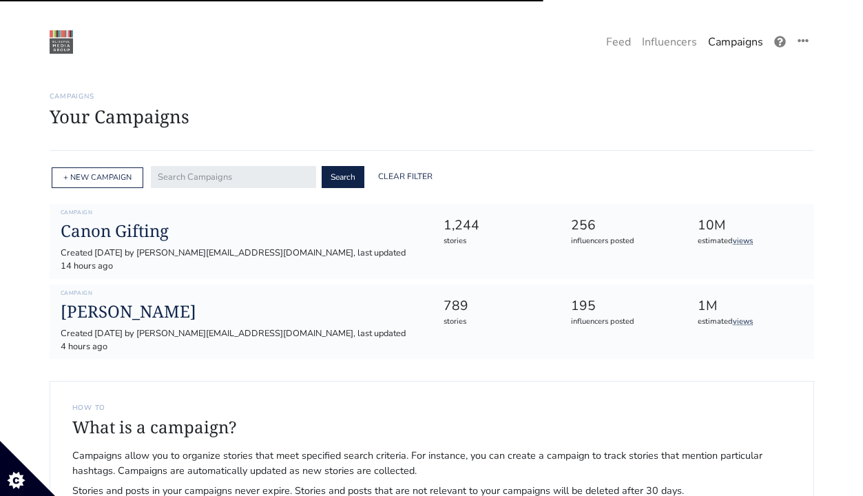 This screenshot has width=863, height=496. What do you see at coordinates (749, 306) in the screenshot?
I see `div: 1M` at bounding box center [749, 306].